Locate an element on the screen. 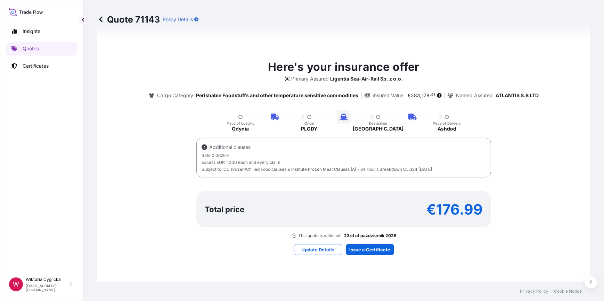 The height and width of the screenshot is (301, 604). p: Total price is located at coordinates (225, 210).